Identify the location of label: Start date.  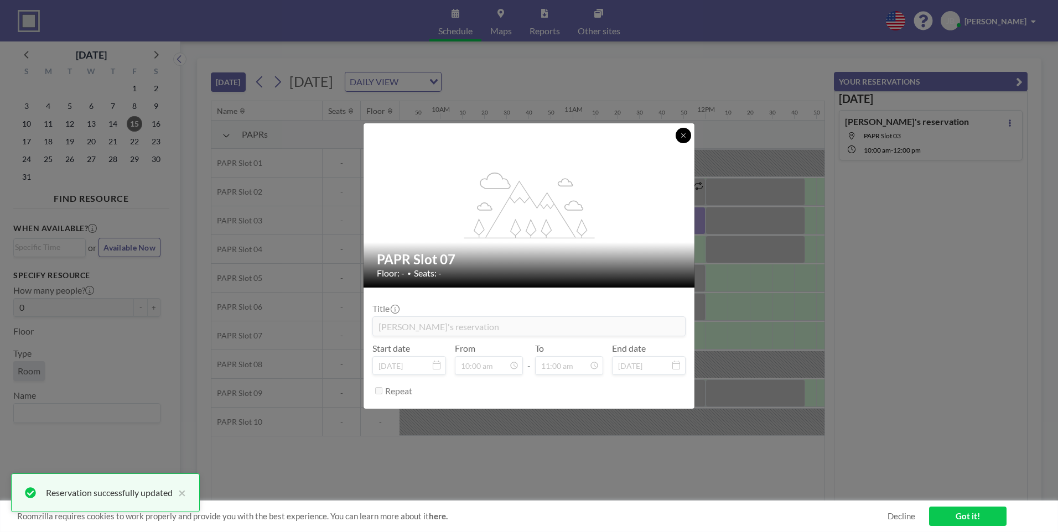
(391, 349).